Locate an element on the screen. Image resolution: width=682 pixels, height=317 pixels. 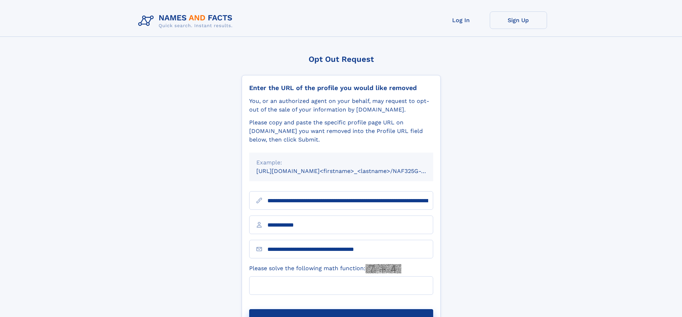
div: Opt Out Request is located at coordinates (341, 59).